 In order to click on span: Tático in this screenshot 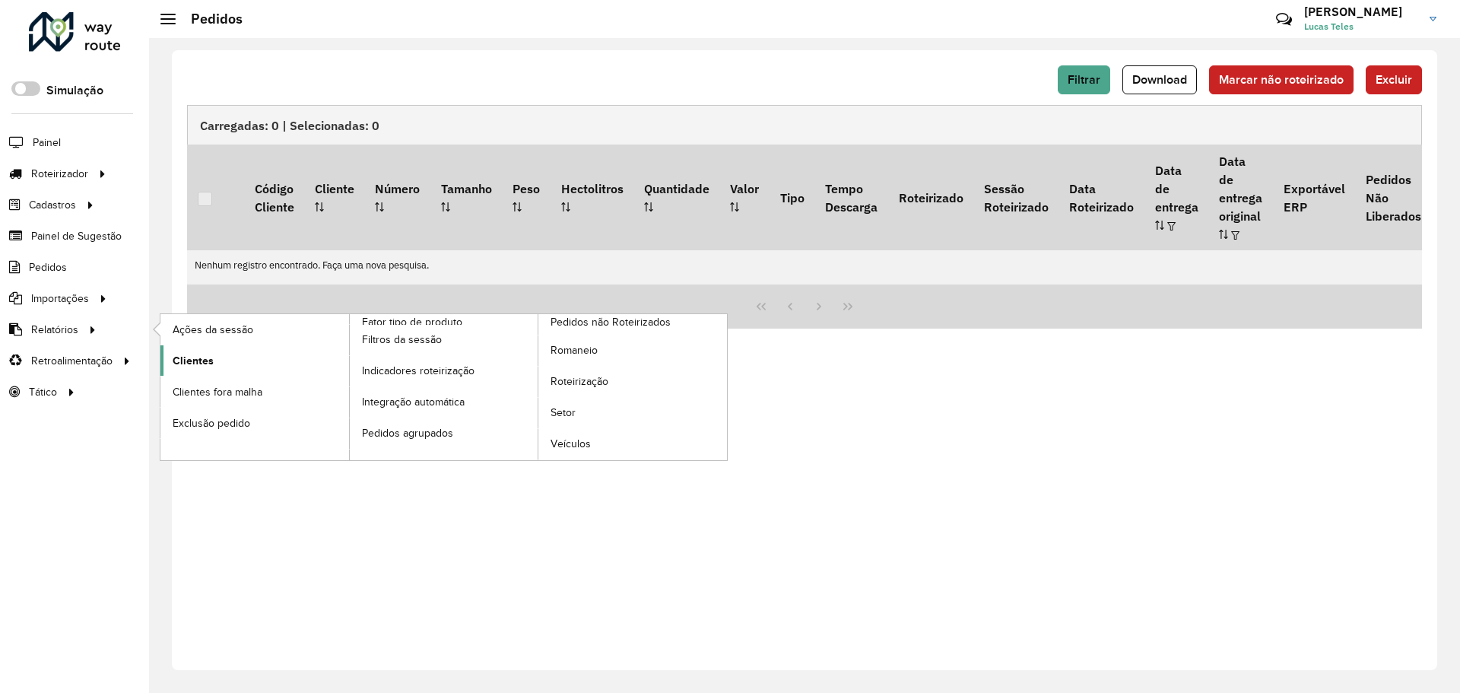, I will do `click(43, 392)`.